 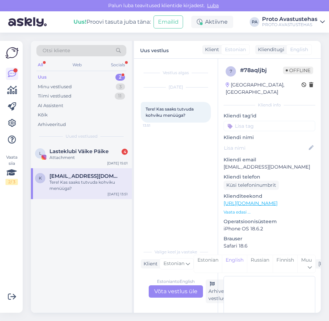 I want to click on div: 2 / 3, so click(x=12, y=182).